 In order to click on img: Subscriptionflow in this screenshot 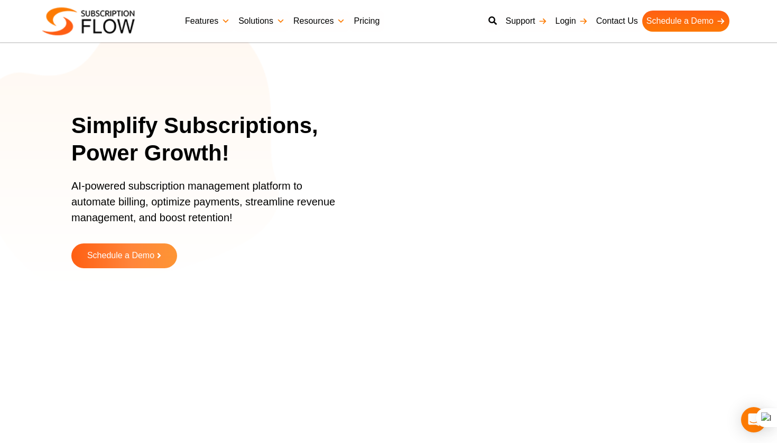, I will do `click(88, 21)`.